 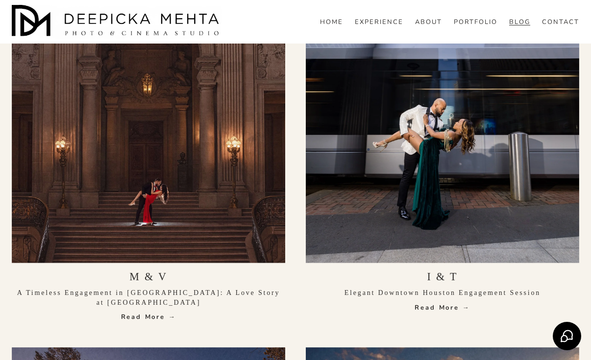 What do you see at coordinates (379, 23) in the screenshot?
I see `a: EXPERIENCE` at bounding box center [379, 23].